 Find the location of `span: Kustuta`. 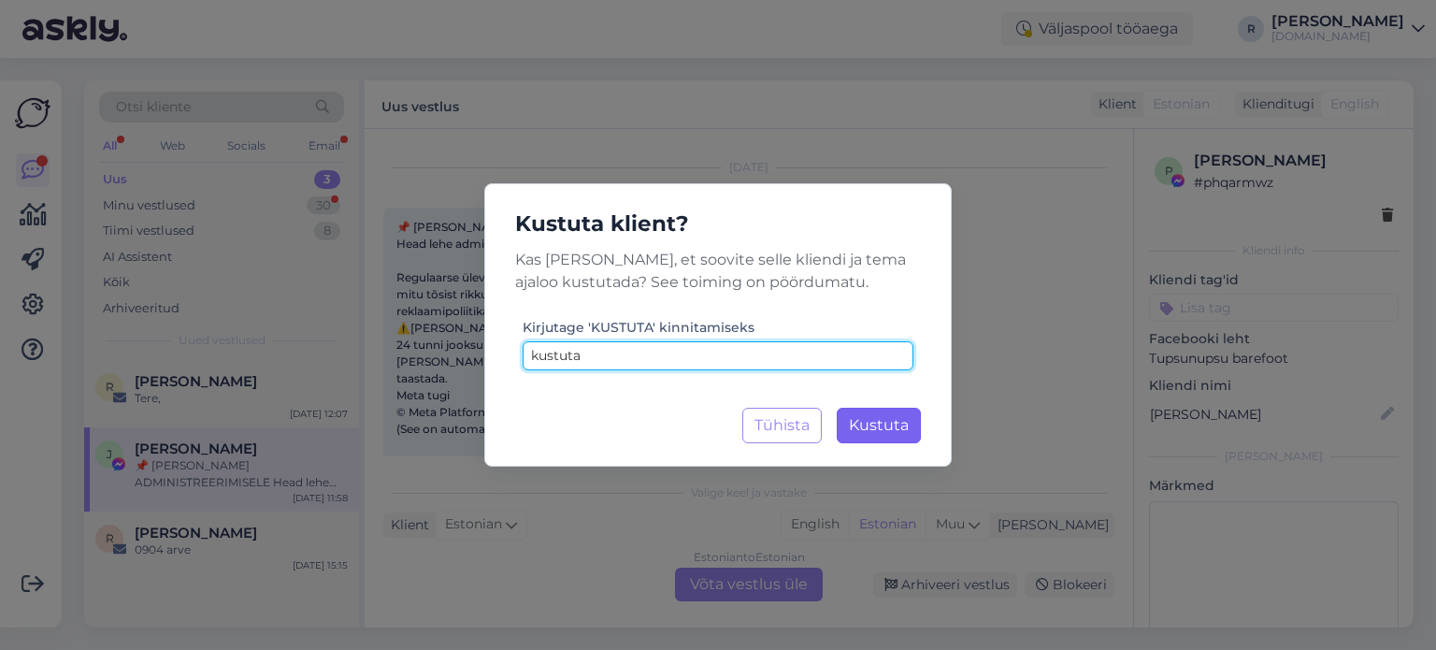

span: Kustuta is located at coordinates (879, 424).